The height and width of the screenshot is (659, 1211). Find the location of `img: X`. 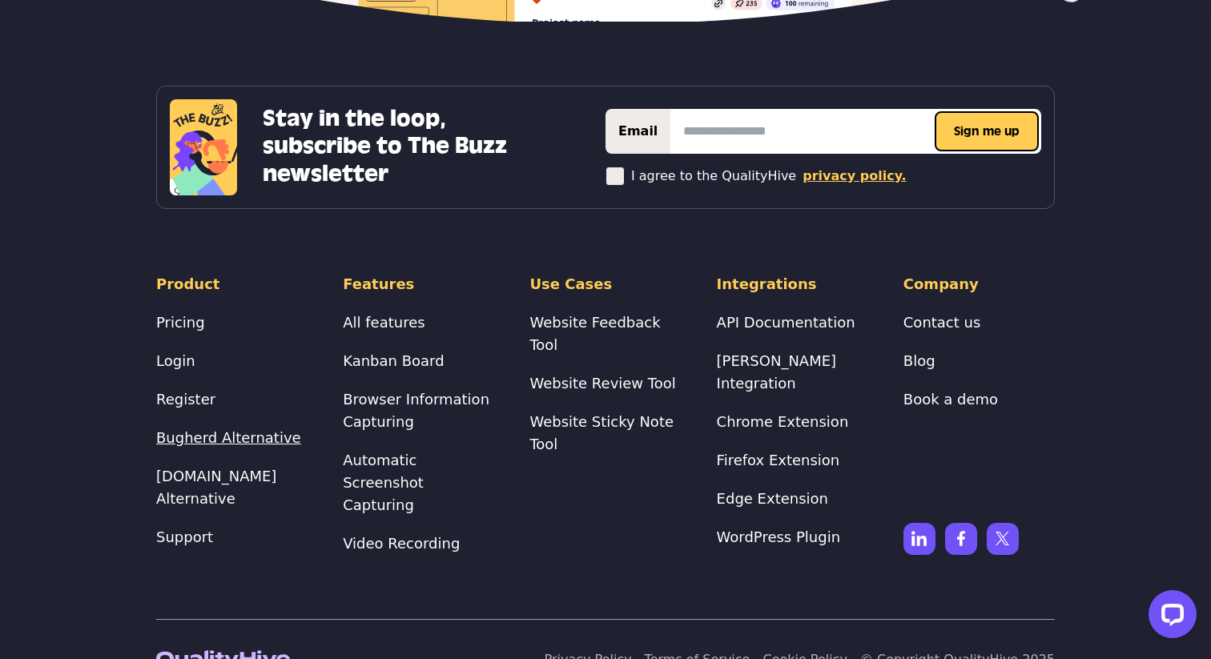

img: X is located at coordinates (1003, 539).